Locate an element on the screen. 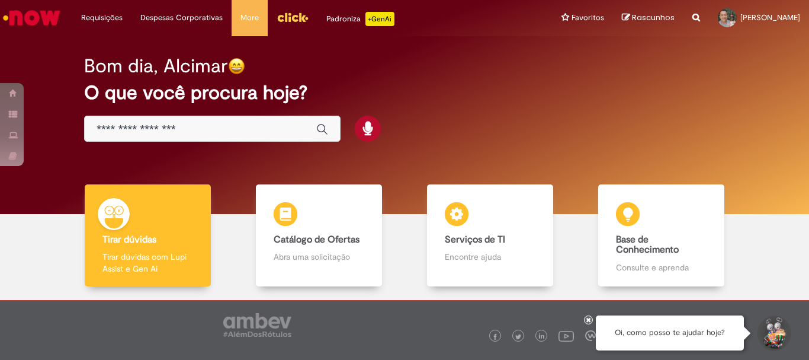 Image resolution: width=809 pixels, height=360 pixels. img: ServiceNow is located at coordinates (31, 18).